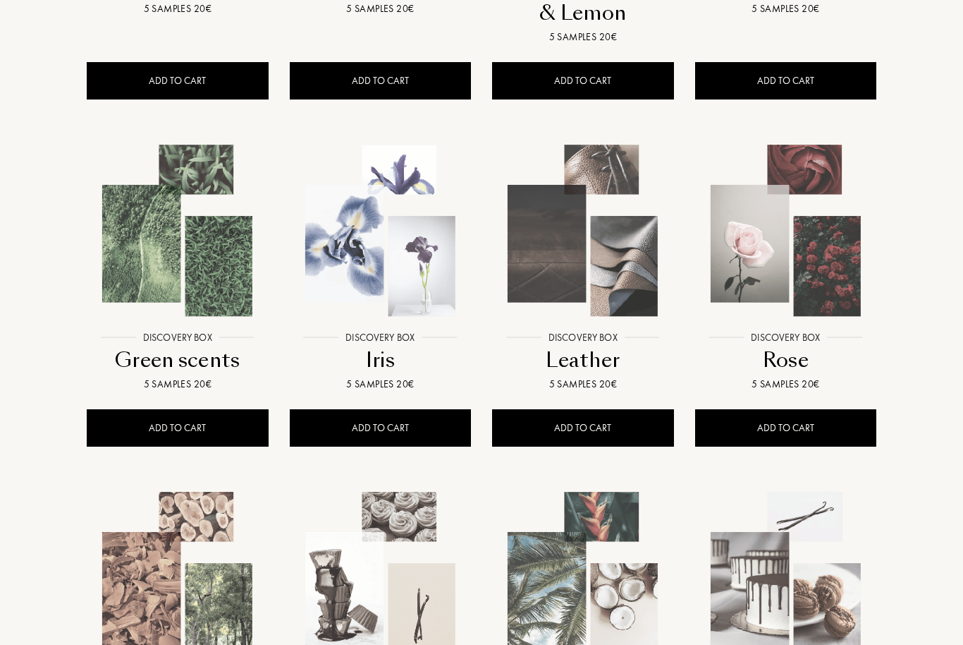  Describe the element at coordinates (786, 360) in the screenshot. I see `div: Rose` at that location.